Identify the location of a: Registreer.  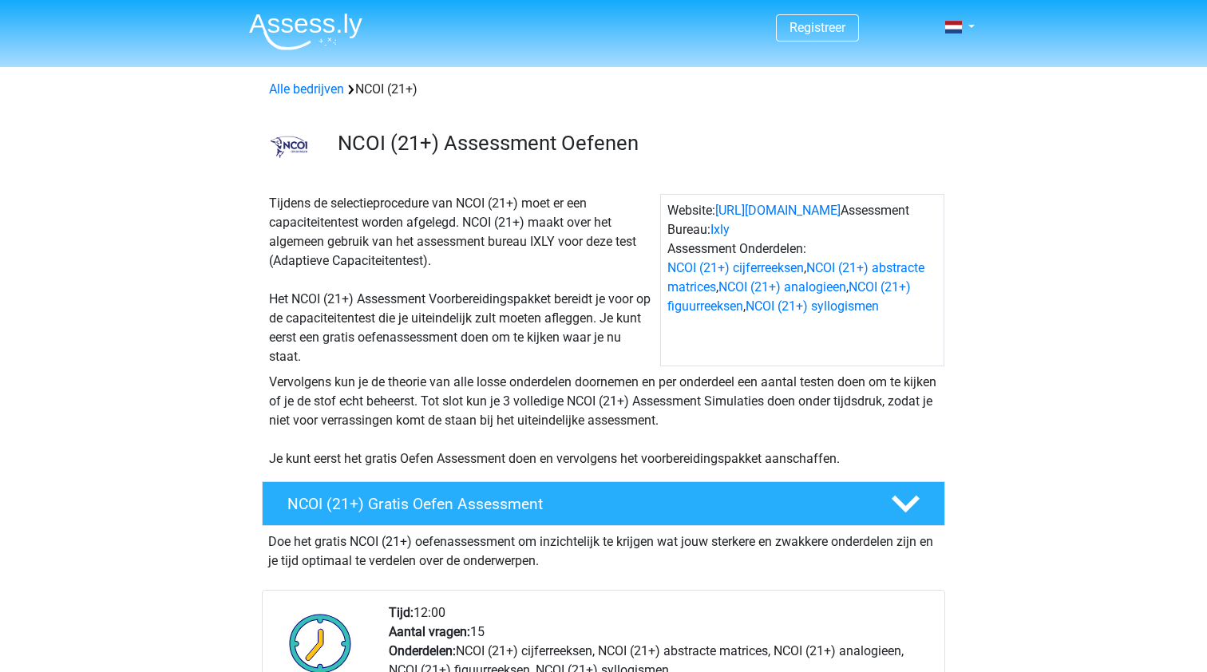
(818, 27).